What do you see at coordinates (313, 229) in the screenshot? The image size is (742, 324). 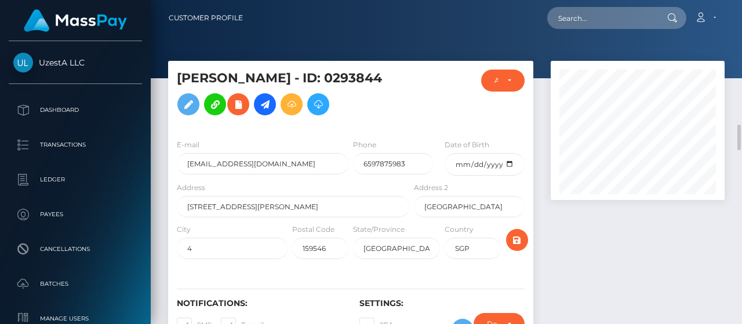 I see `label: Postal Code` at bounding box center [313, 229].